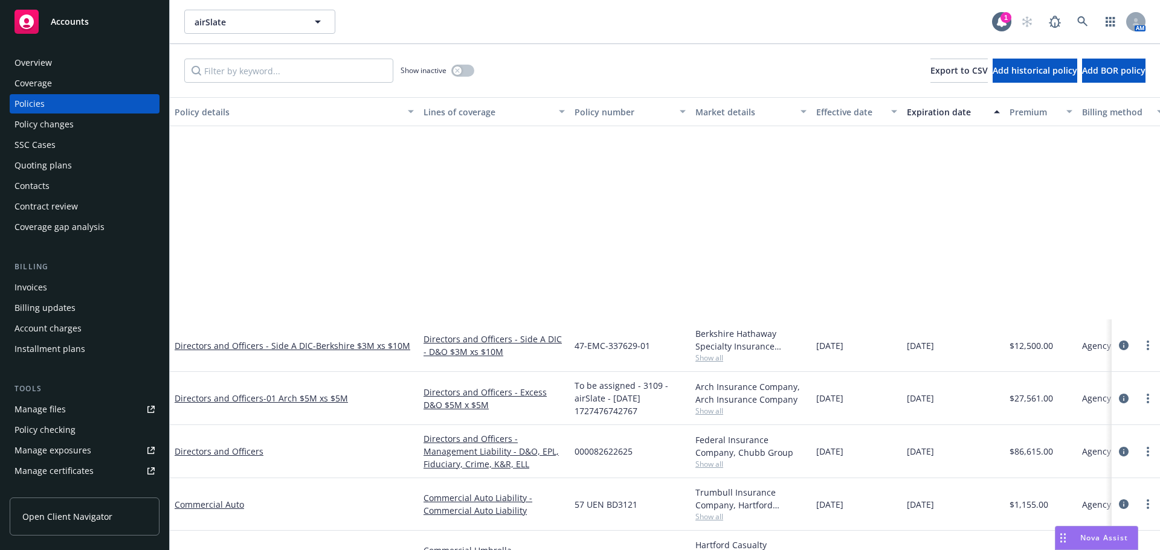 The image size is (1160, 550). Describe the element at coordinates (85, 349) in the screenshot. I see `a: Installment plans` at that location.